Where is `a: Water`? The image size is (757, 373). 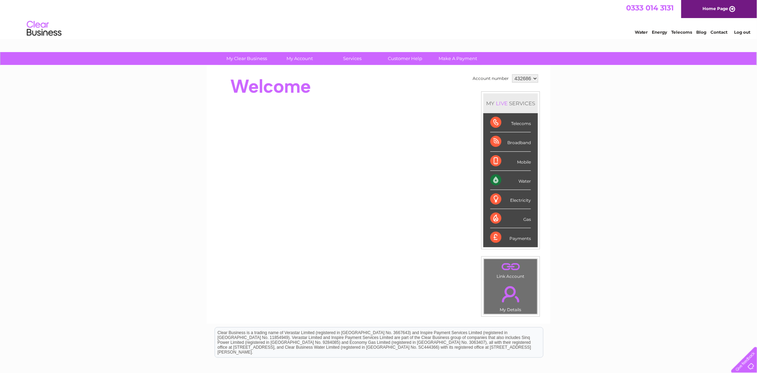 a: Water is located at coordinates (642, 32).